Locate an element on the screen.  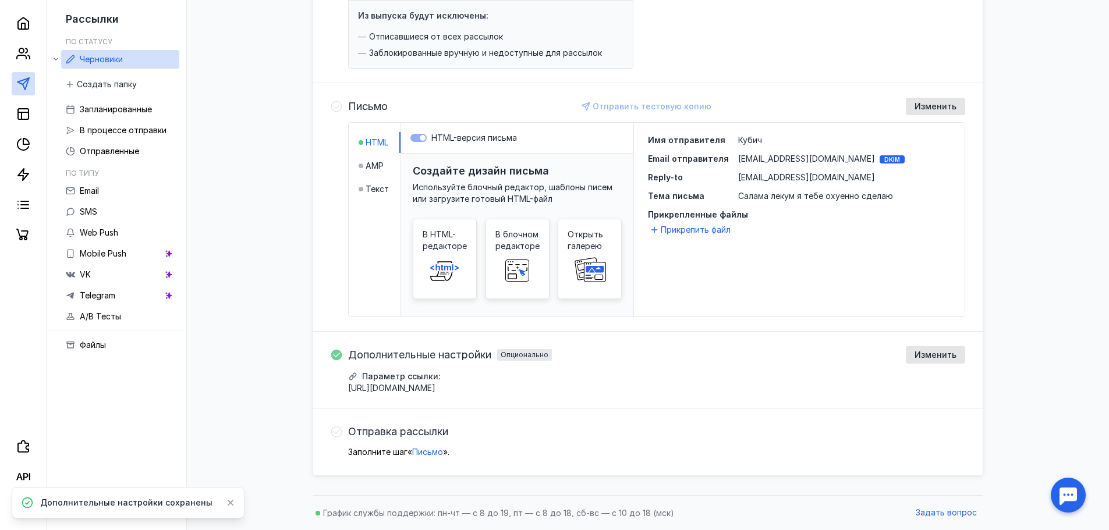
a: Файлы is located at coordinates (120, 345).